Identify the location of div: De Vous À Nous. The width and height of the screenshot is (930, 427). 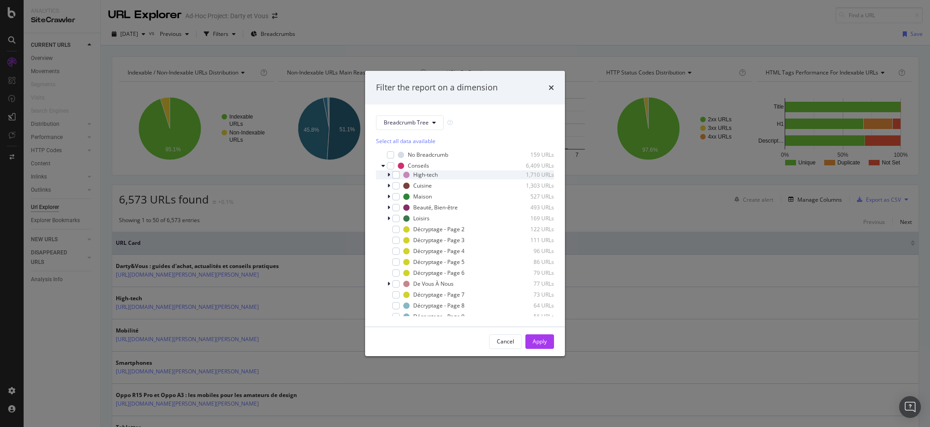
(433, 283).